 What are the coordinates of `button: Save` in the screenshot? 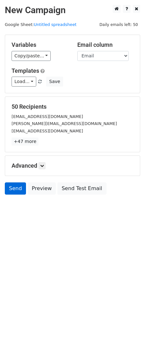 It's located at (54, 81).